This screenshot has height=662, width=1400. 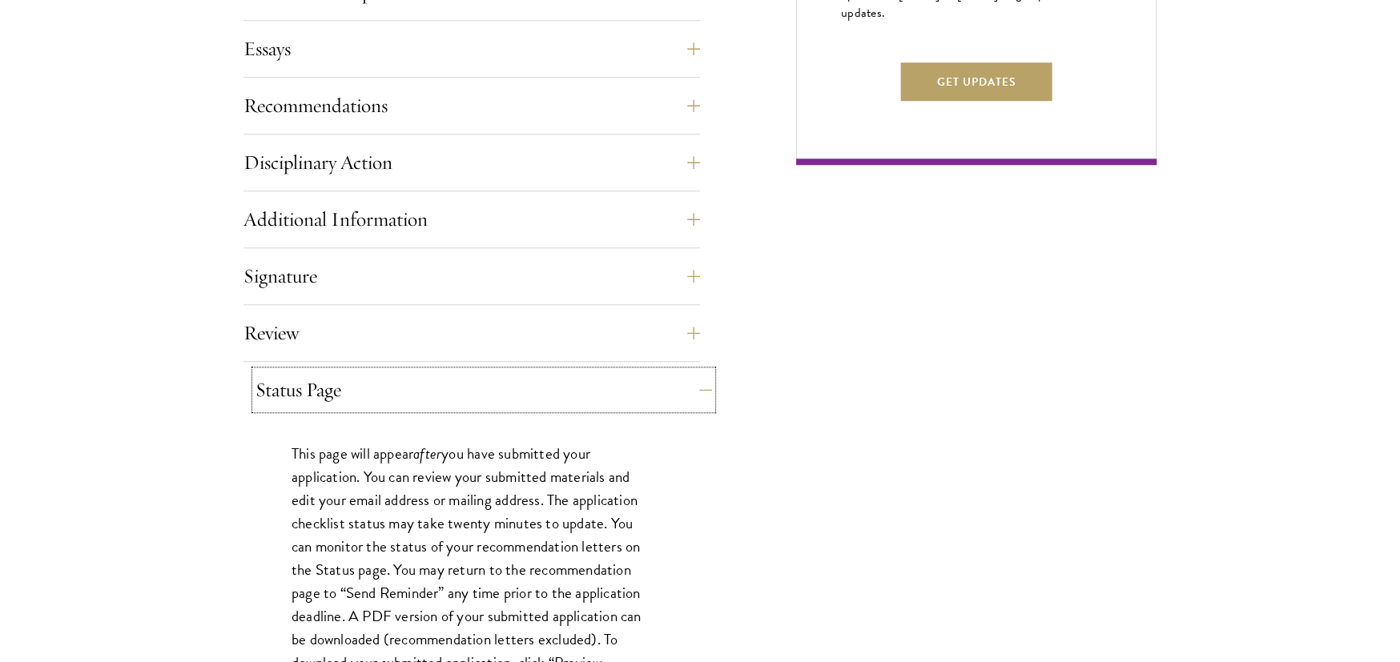 I want to click on button: Disciplinary Action, so click(x=472, y=163).